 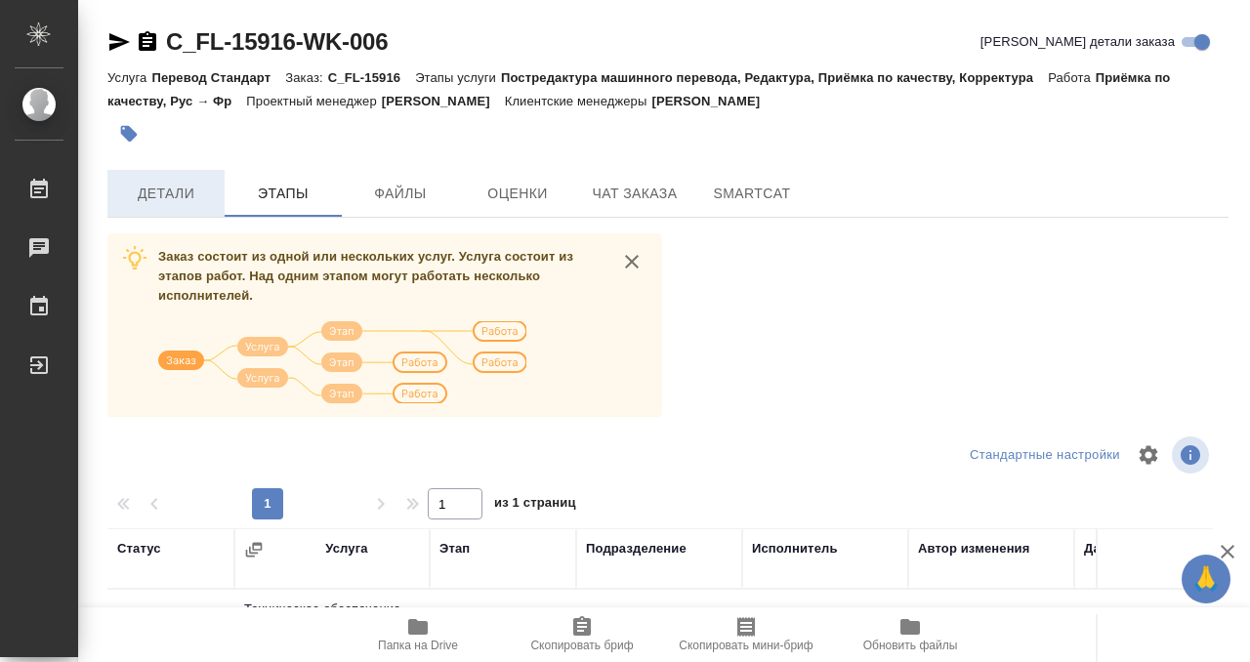 I want to click on a: C_FL-15916-WK-006, so click(x=276, y=41).